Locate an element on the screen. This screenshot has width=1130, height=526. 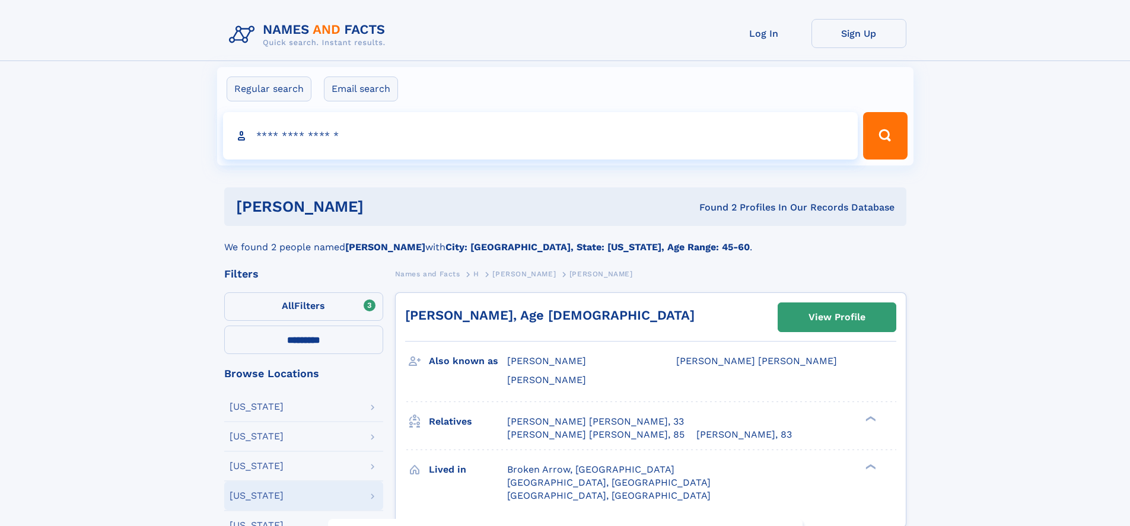
button: Search Button is located at coordinates (885, 136).